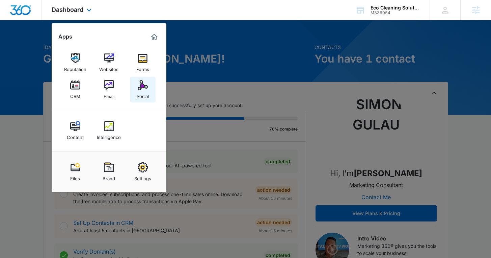  Describe the element at coordinates (143, 177) in the screenshot. I see `div: Settings` at that location.